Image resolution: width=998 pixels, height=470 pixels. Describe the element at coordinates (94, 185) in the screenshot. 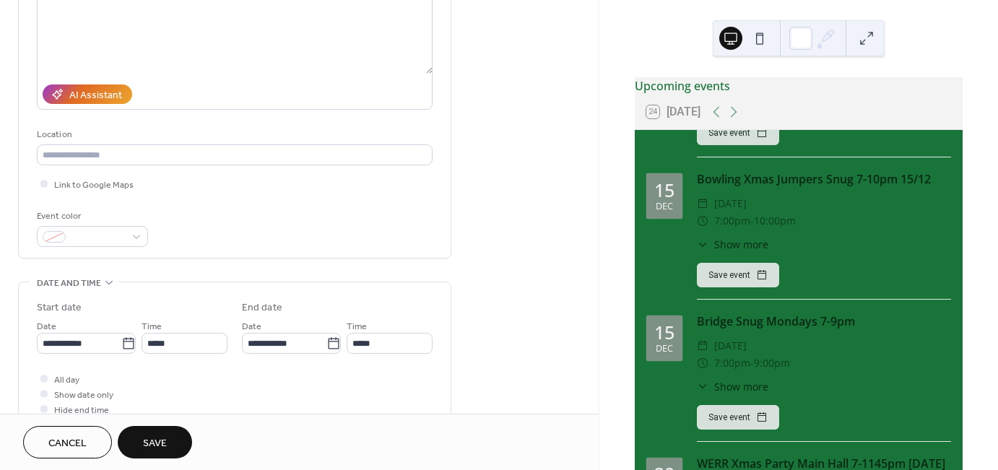

I see `span: Link to Google Maps` at that location.